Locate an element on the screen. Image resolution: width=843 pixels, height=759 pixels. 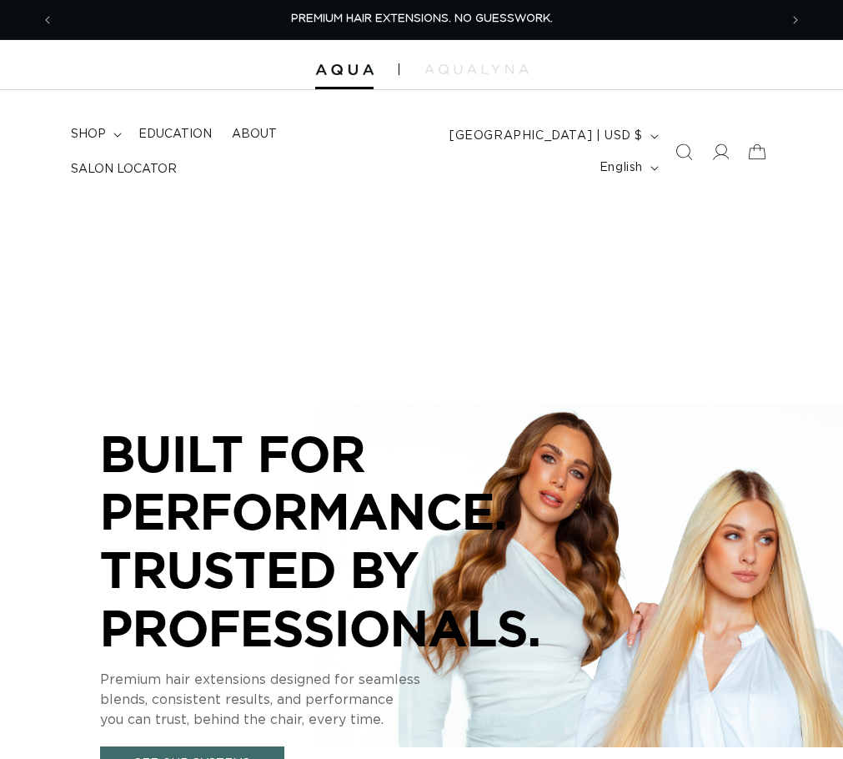
button: Next announcement is located at coordinates (795, 20).